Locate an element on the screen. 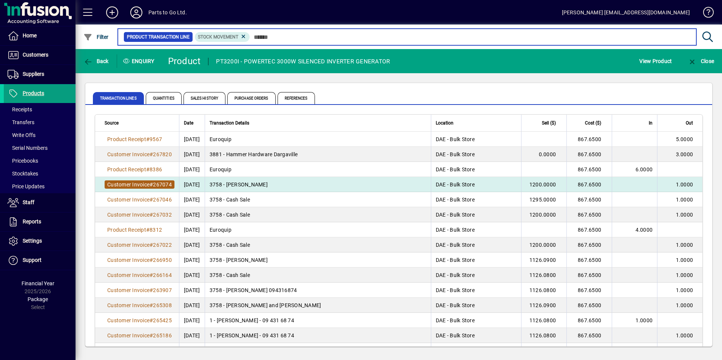 The width and height of the screenshot is (722, 360). span: Package is located at coordinates (38, 299).